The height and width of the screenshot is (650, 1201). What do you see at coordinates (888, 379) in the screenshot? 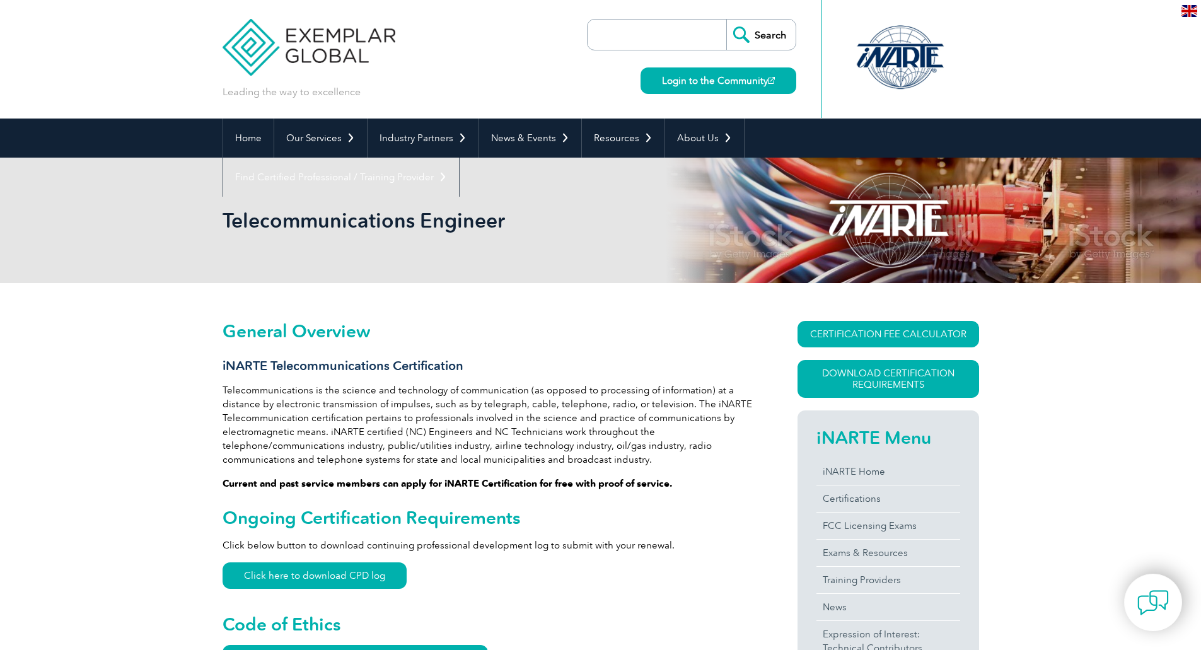
I see `a: Download Certification Requirements` at bounding box center [888, 379].